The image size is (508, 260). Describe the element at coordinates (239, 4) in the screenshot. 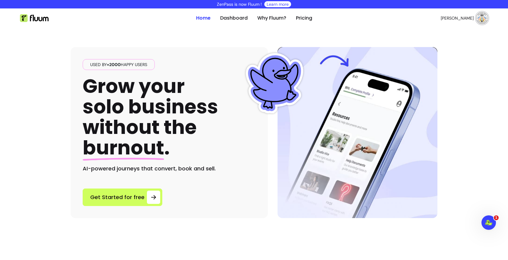

I see `p: ZenPass is now Fluum !` at that location.